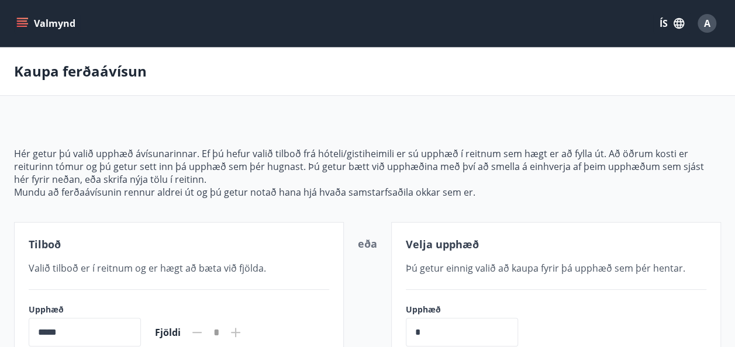  I want to click on span: A, so click(707, 23).